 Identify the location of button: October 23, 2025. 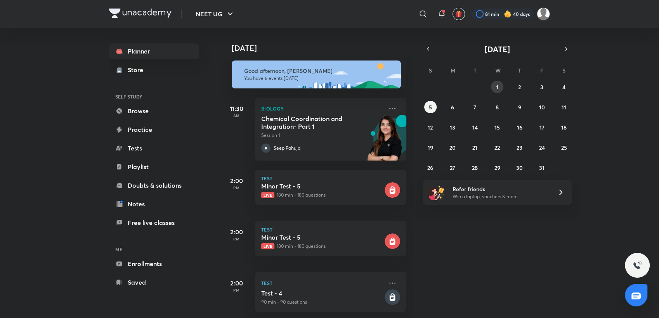
(520, 148).